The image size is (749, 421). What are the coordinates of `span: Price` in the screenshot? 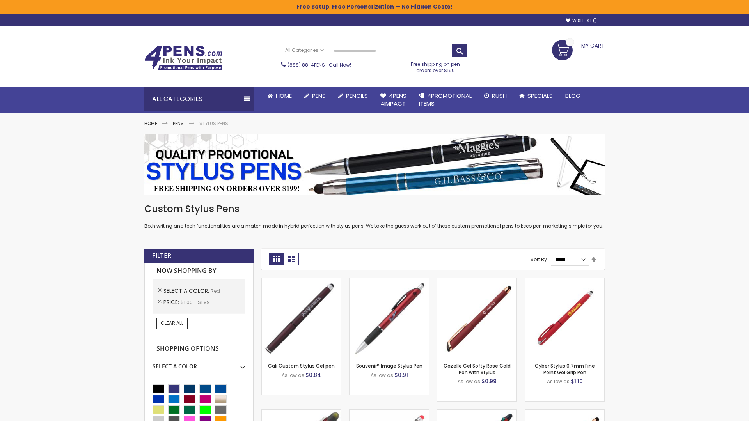 It's located at (172, 302).